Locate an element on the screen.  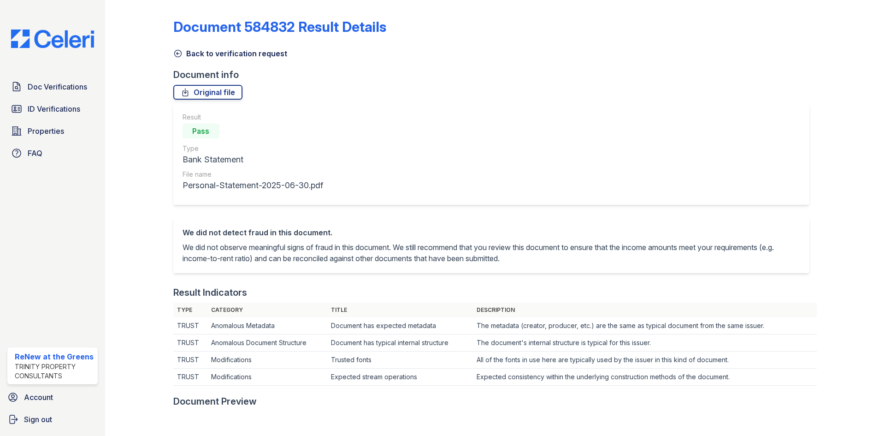
div: Document info is located at coordinates (495, 75).